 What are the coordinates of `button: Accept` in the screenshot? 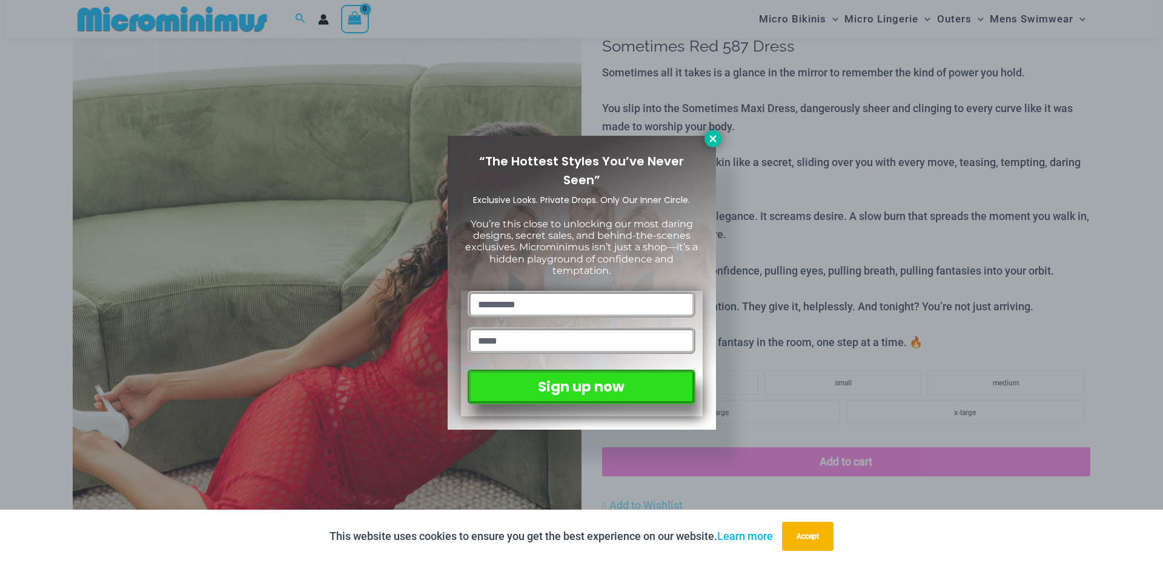 It's located at (807, 536).